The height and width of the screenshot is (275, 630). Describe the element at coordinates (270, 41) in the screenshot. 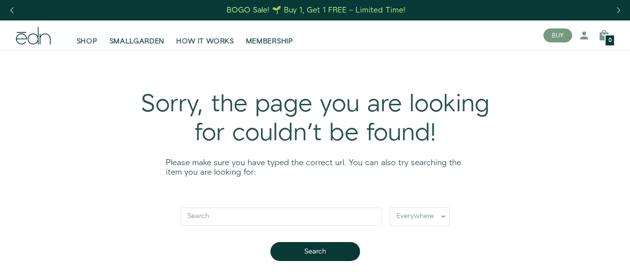

I see `span: MEMBERSHIP` at that location.